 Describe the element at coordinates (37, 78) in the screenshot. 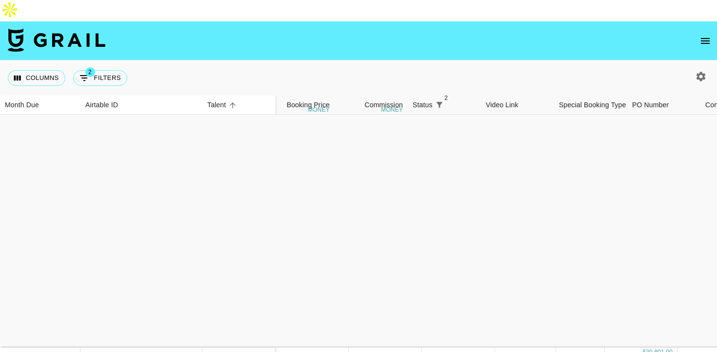

I see `button: Select columns` at that location.